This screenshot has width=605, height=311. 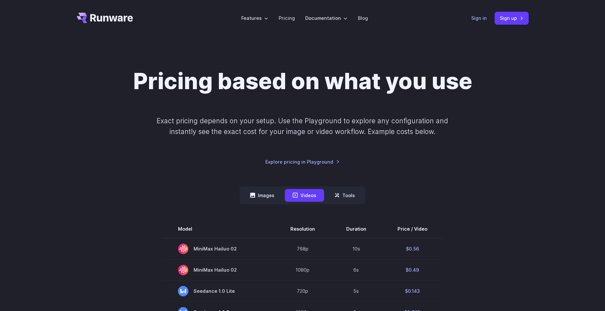 What do you see at coordinates (413, 269) in the screenshot?
I see `td: $0.49` at bounding box center [413, 269].